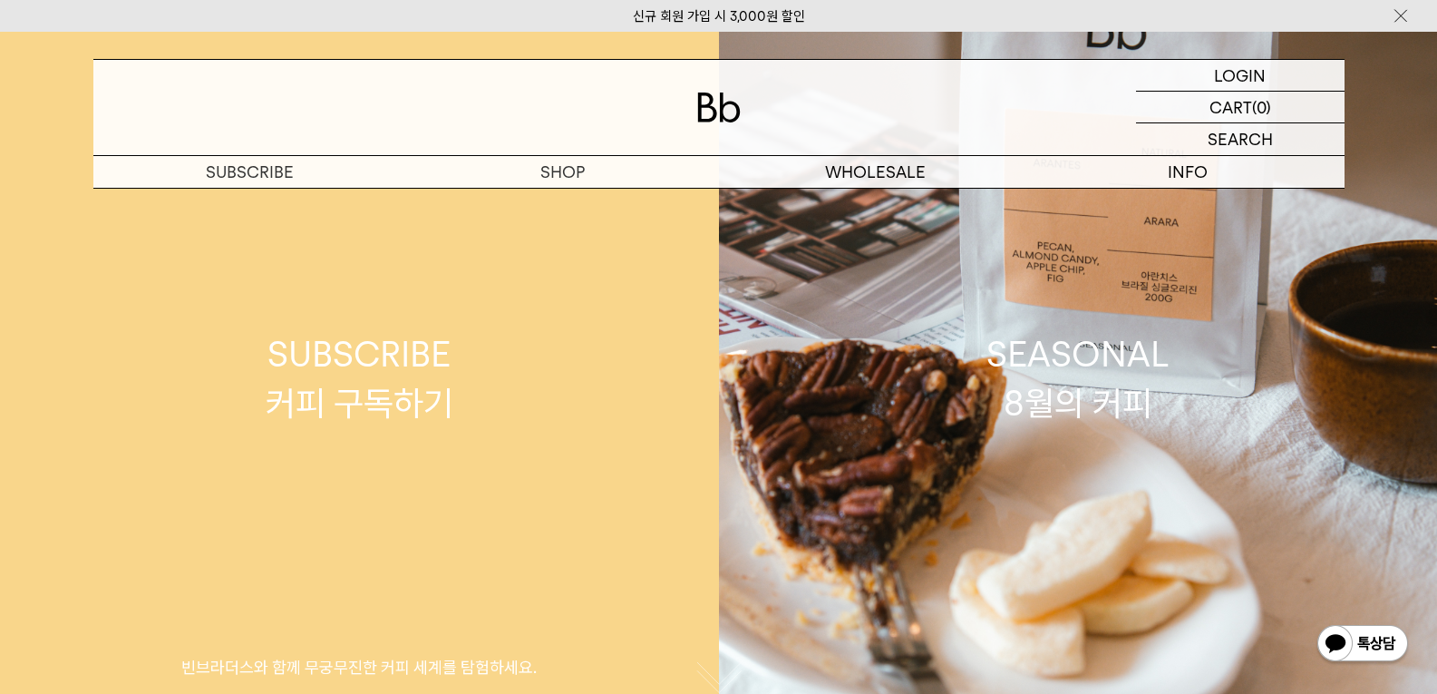 Image resolution: width=1437 pixels, height=694 pixels. Describe the element at coordinates (249, 171) in the screenshot. I see `p: SUBSCRIBE` at that location.